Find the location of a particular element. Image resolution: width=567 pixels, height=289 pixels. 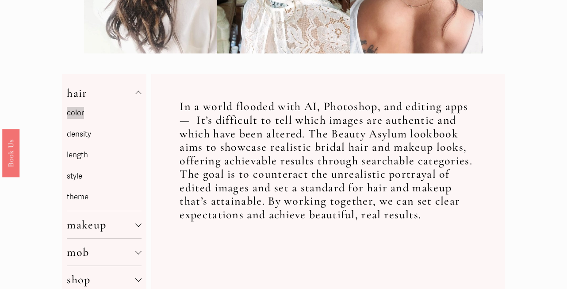

a: color is located at coordinates (75, 113).